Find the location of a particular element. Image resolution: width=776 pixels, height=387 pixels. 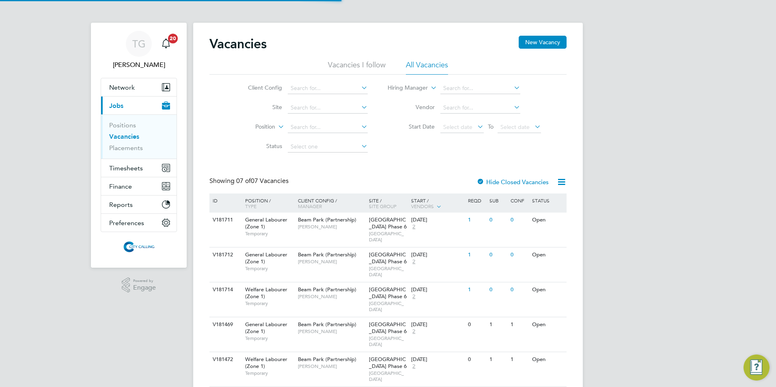

div: ID is located at coordinates (225, 201).